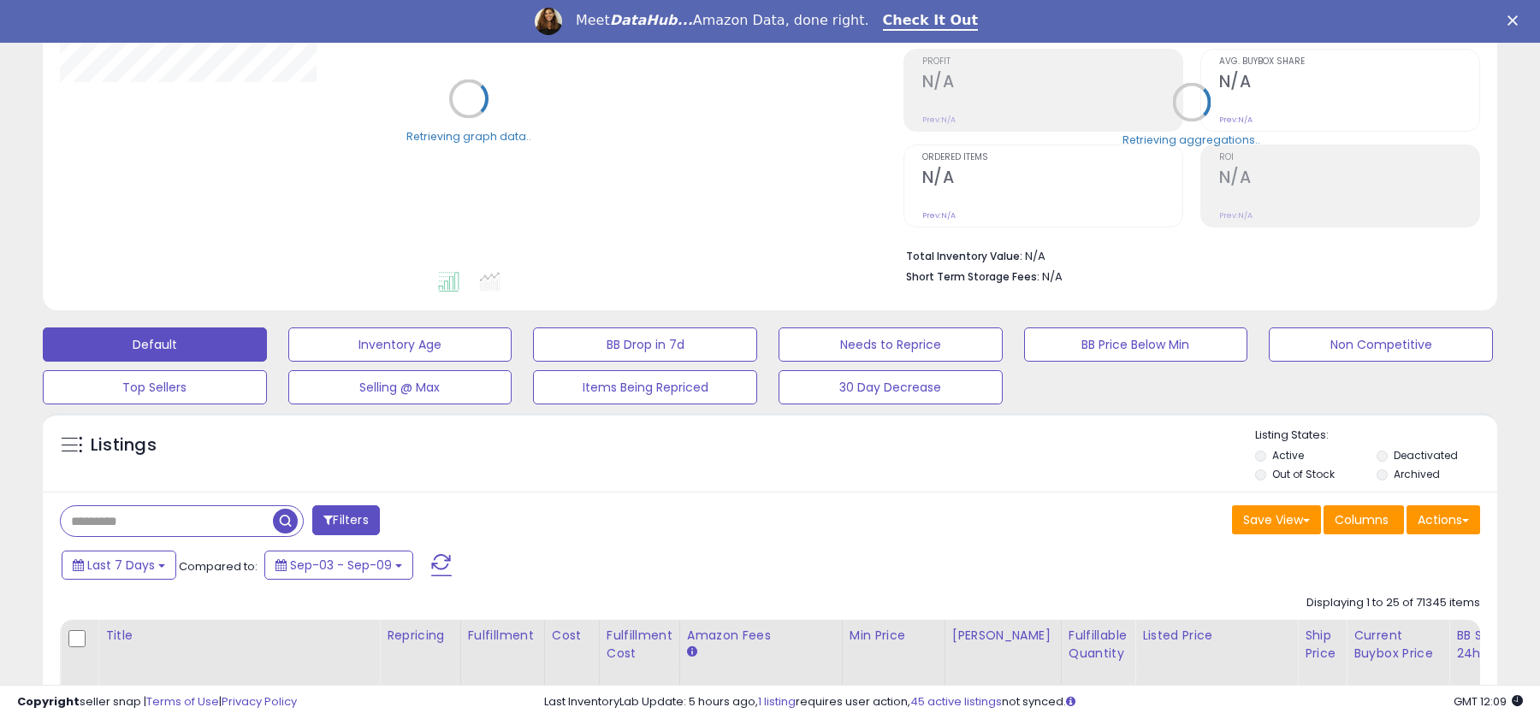 This screenshot has width=1540, height=719. I want to click on a: Check It Out, so click(931, 21).